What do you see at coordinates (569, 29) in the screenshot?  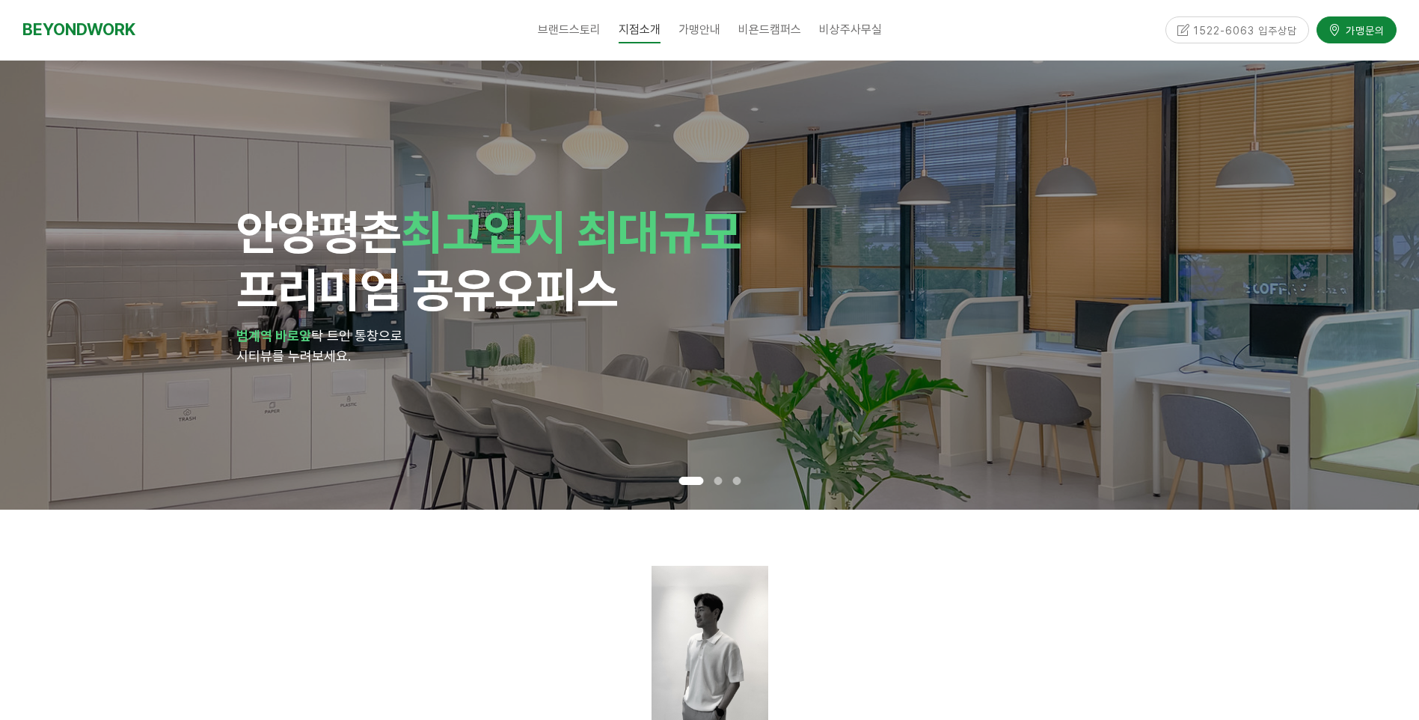 I see `span: 브랜드스토리` at bounding box center [569, 29].